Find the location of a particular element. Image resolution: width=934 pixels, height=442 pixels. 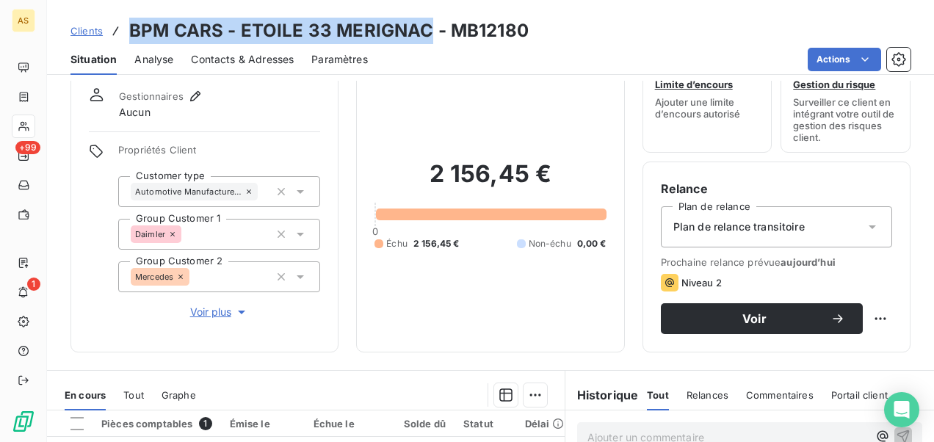

button: Limite d’encoursAjouter une limite d’encours autorisé is located at coordinates (707, 96).